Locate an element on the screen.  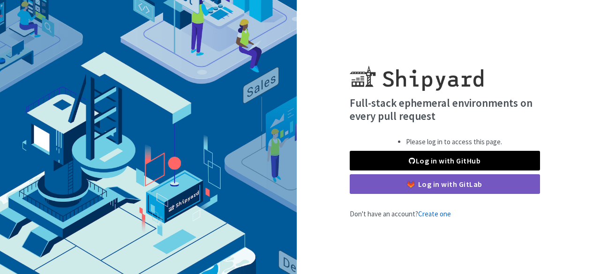
li: Please log in to access this page. is located at coordinates (454, 142).